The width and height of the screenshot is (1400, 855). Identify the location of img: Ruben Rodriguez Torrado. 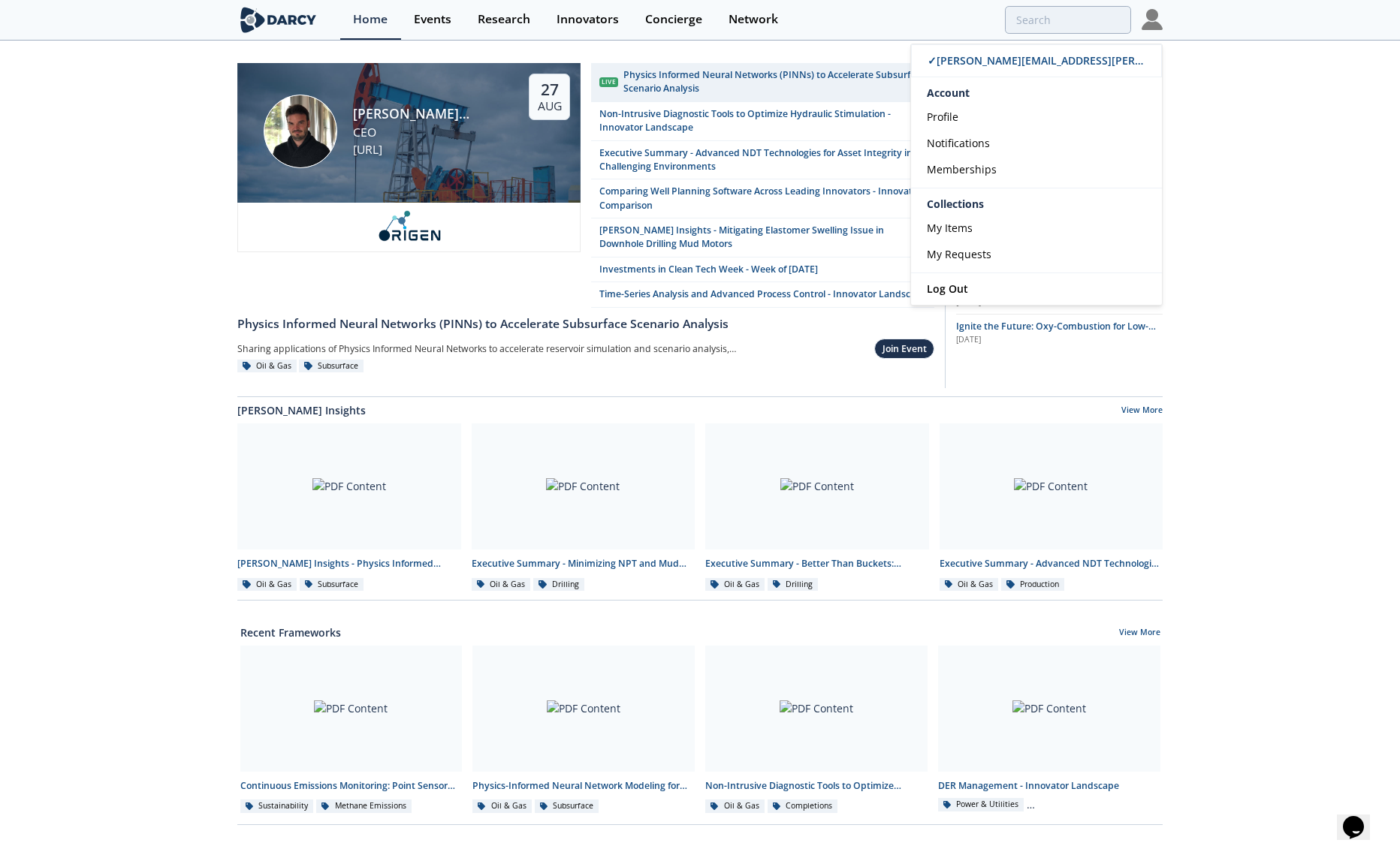
(301, 132).